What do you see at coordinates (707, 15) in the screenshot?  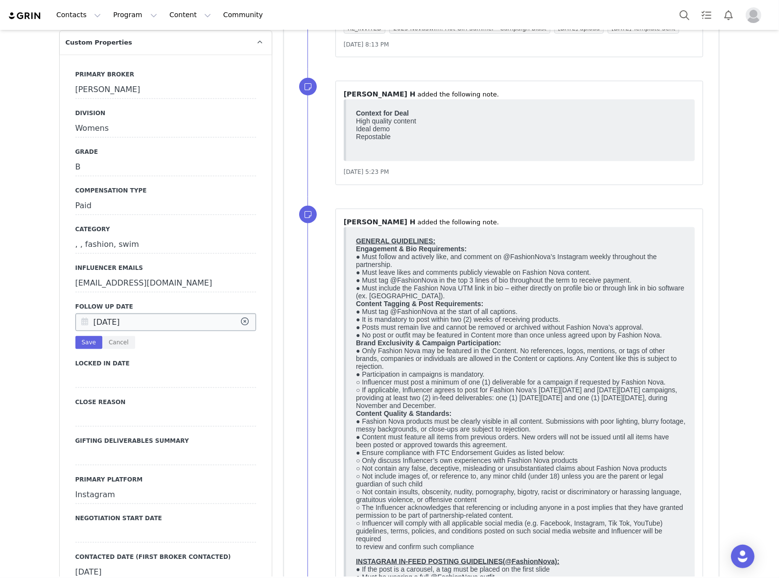 I see `a: Tasks` at bounding box center [707, 15].